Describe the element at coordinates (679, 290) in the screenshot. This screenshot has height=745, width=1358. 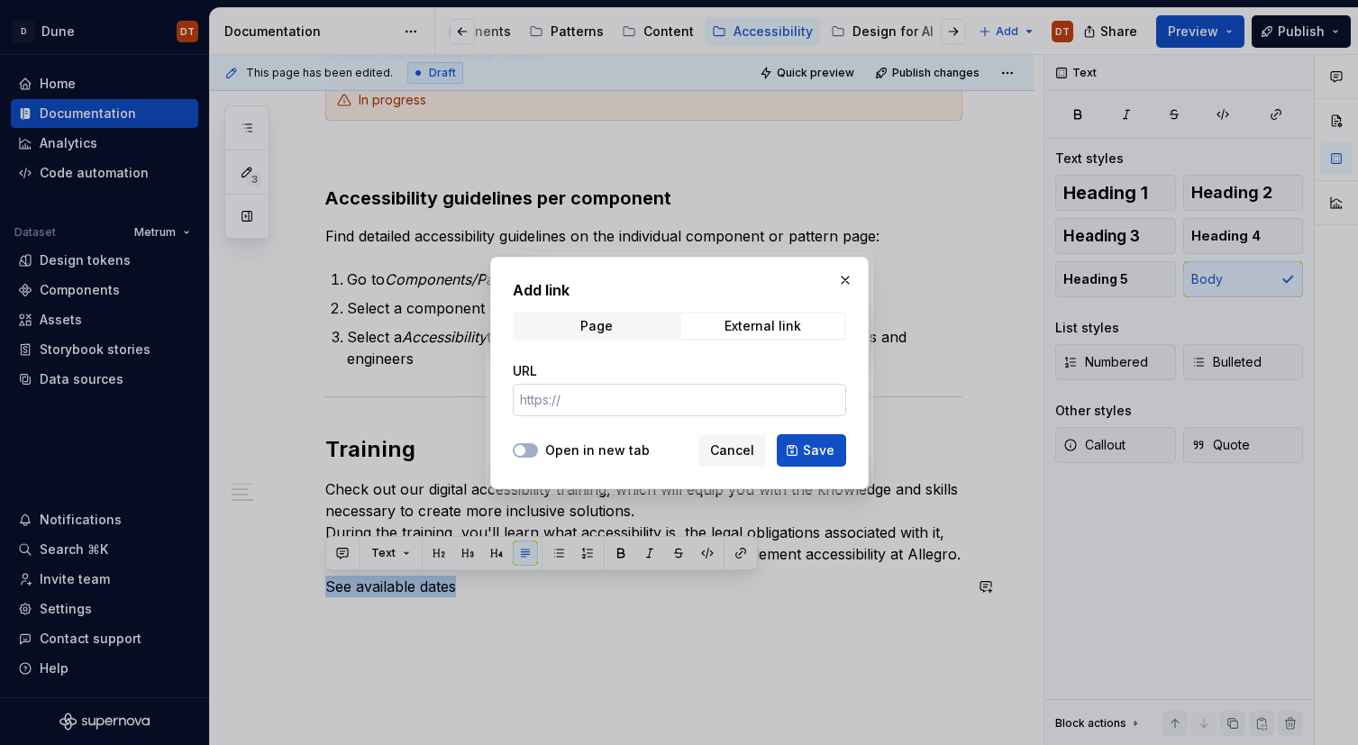
I see `h2: Add link` at that location.